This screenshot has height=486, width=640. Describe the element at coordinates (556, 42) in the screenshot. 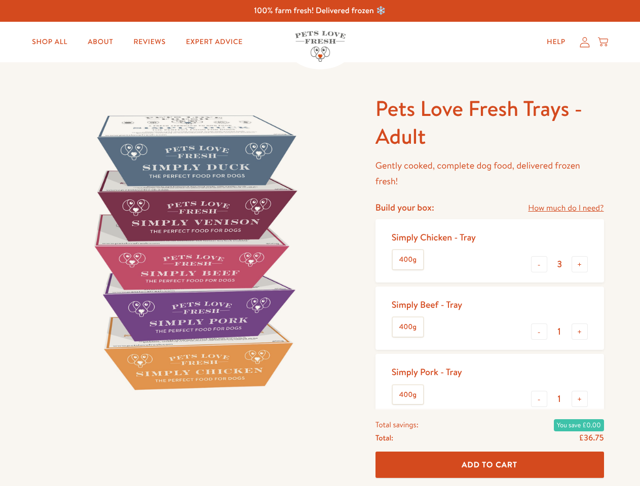

I see `a: Help` at that location.